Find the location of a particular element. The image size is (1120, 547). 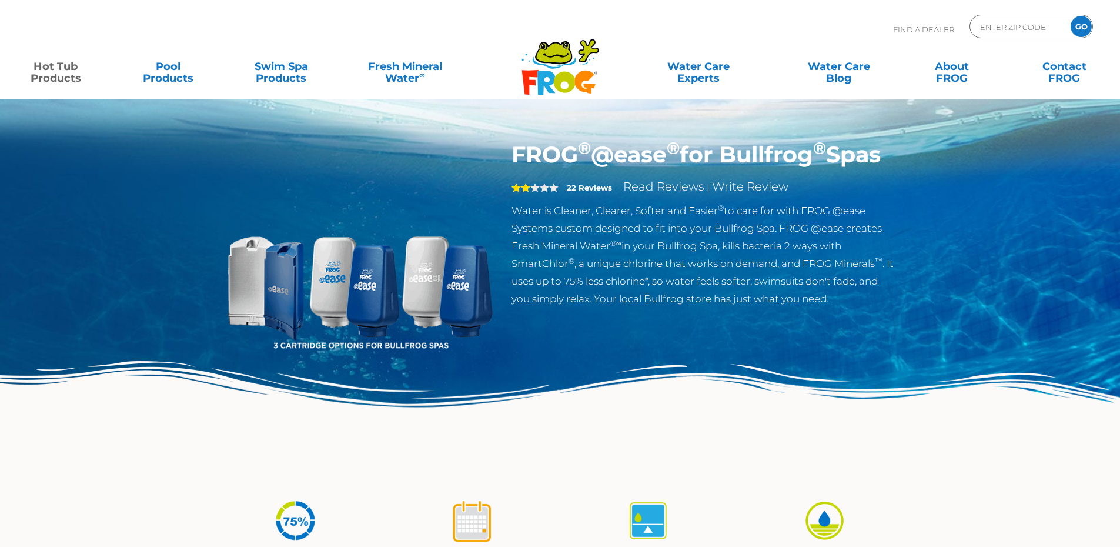

a: PoolProducts is located at coordinates (168, 66).